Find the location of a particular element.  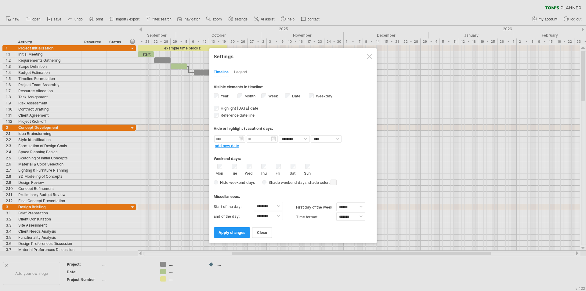

div: Settings is located at coordinates (293, 56).